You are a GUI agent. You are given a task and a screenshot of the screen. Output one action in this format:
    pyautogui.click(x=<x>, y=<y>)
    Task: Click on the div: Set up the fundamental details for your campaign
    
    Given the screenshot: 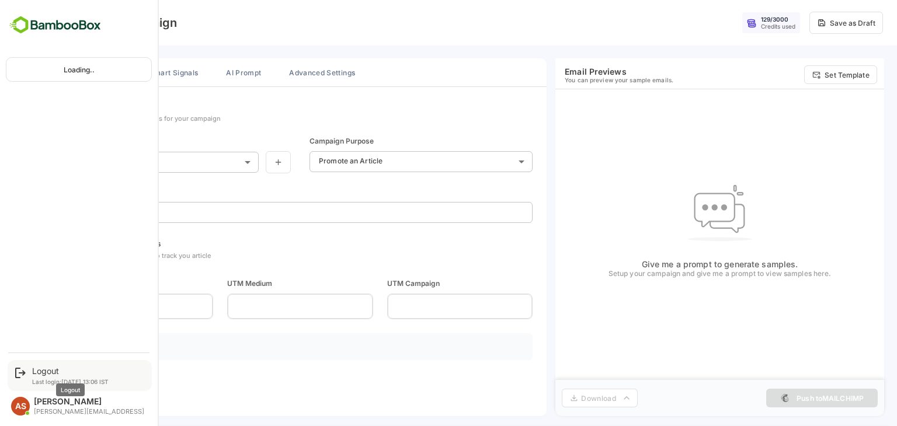 What is the action you would take?
    pyautogui.click(x=103, y=119)
    